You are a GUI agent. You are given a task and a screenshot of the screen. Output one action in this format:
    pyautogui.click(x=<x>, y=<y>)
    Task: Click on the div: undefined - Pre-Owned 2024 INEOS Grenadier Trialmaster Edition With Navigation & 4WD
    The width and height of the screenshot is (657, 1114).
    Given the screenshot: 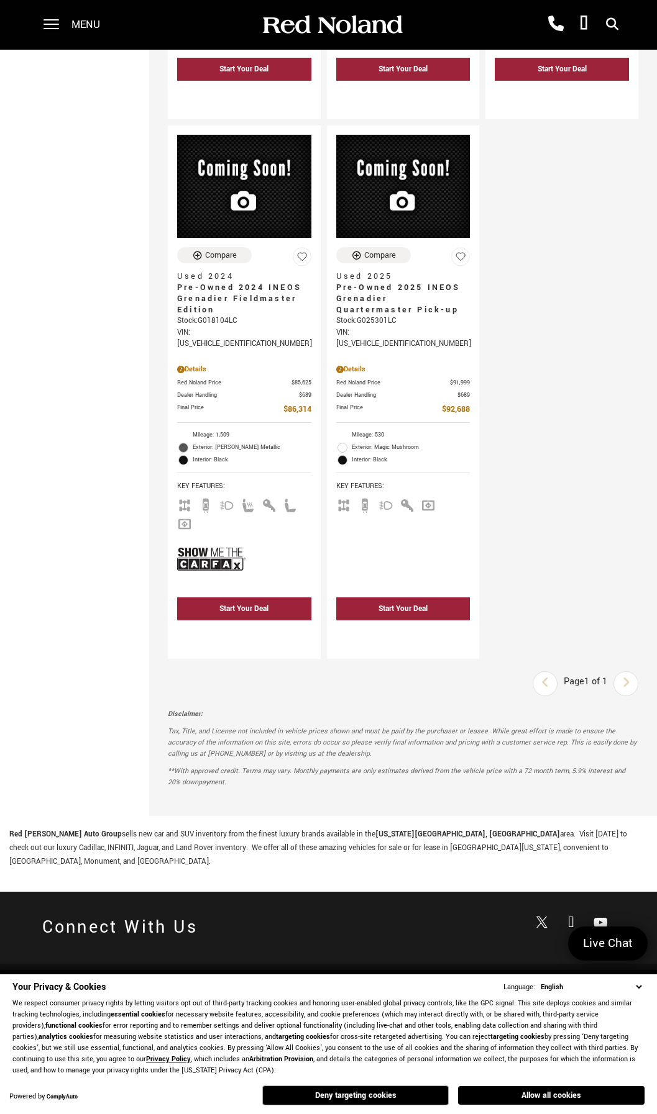 What is the action you would take?
    pyautogui.click(x=562, y=95)
    